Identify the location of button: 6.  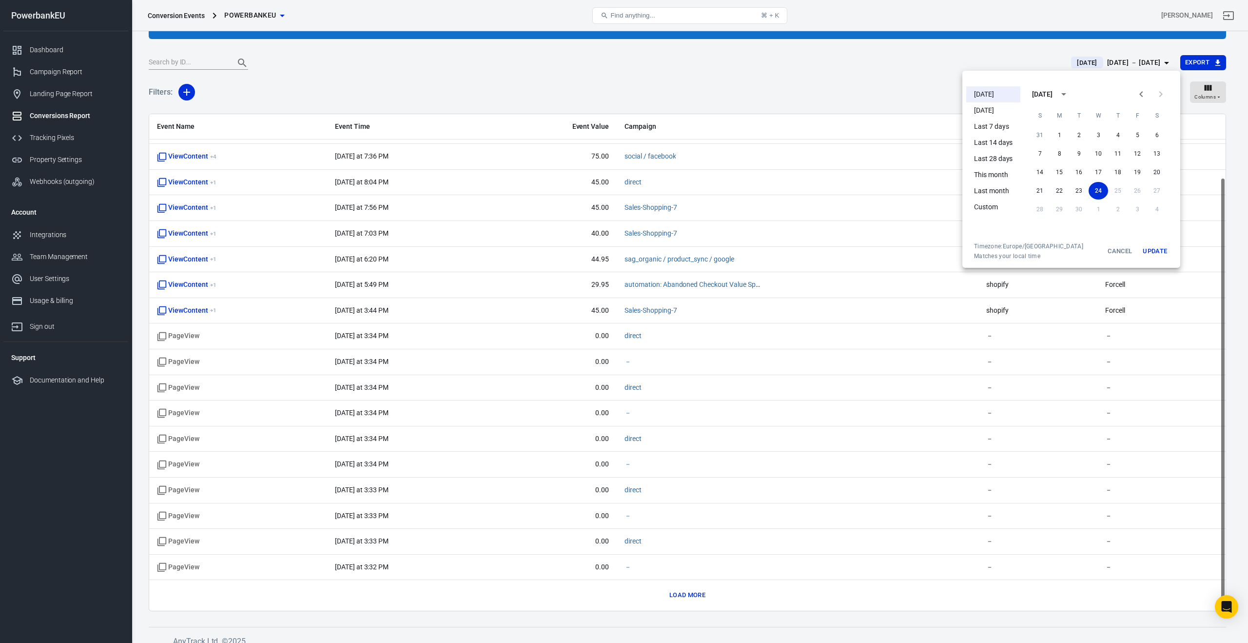
(1157, 135).